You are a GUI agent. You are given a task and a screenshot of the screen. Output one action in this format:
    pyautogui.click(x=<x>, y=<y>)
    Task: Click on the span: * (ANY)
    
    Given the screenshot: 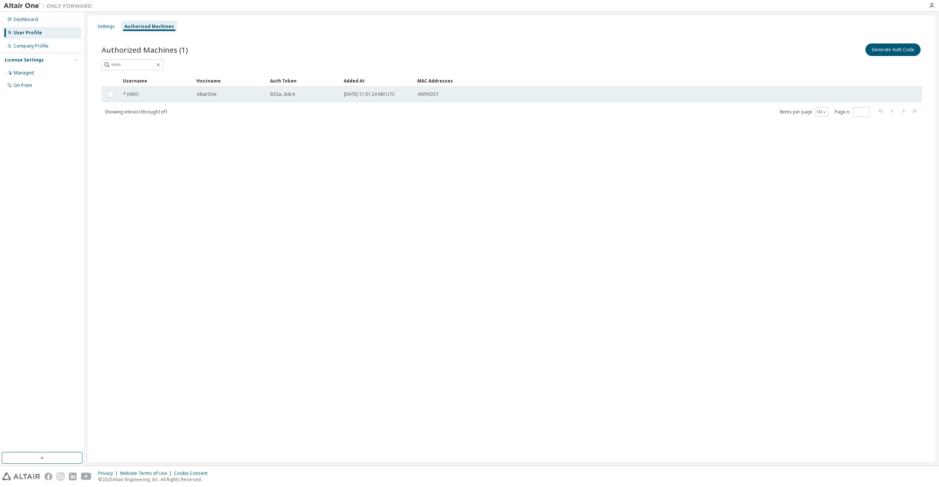 What is the action you would take?
    pyautogui.click(x=131, y=94)
    